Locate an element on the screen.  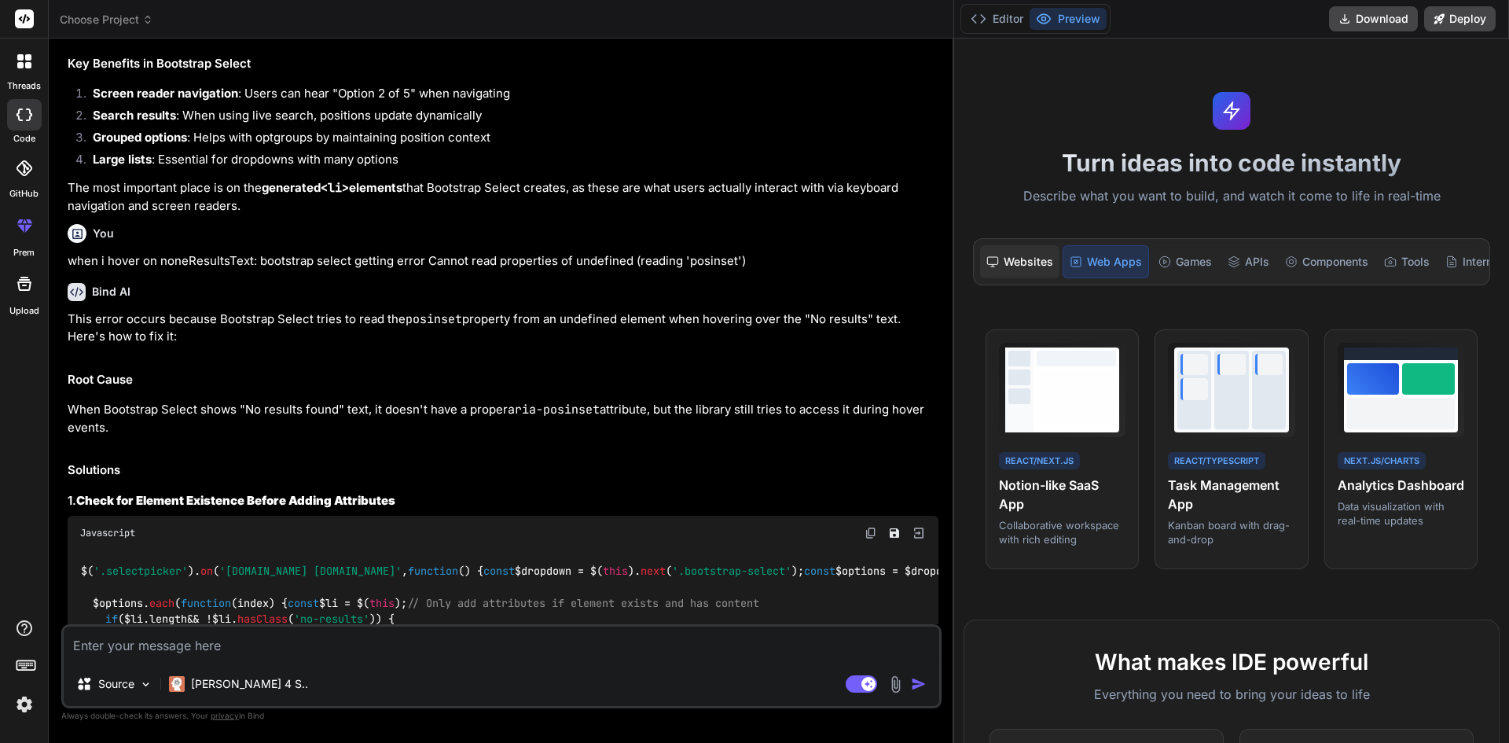
li: : Essential for dropdowns with many options is located at coordinates (509, 162).